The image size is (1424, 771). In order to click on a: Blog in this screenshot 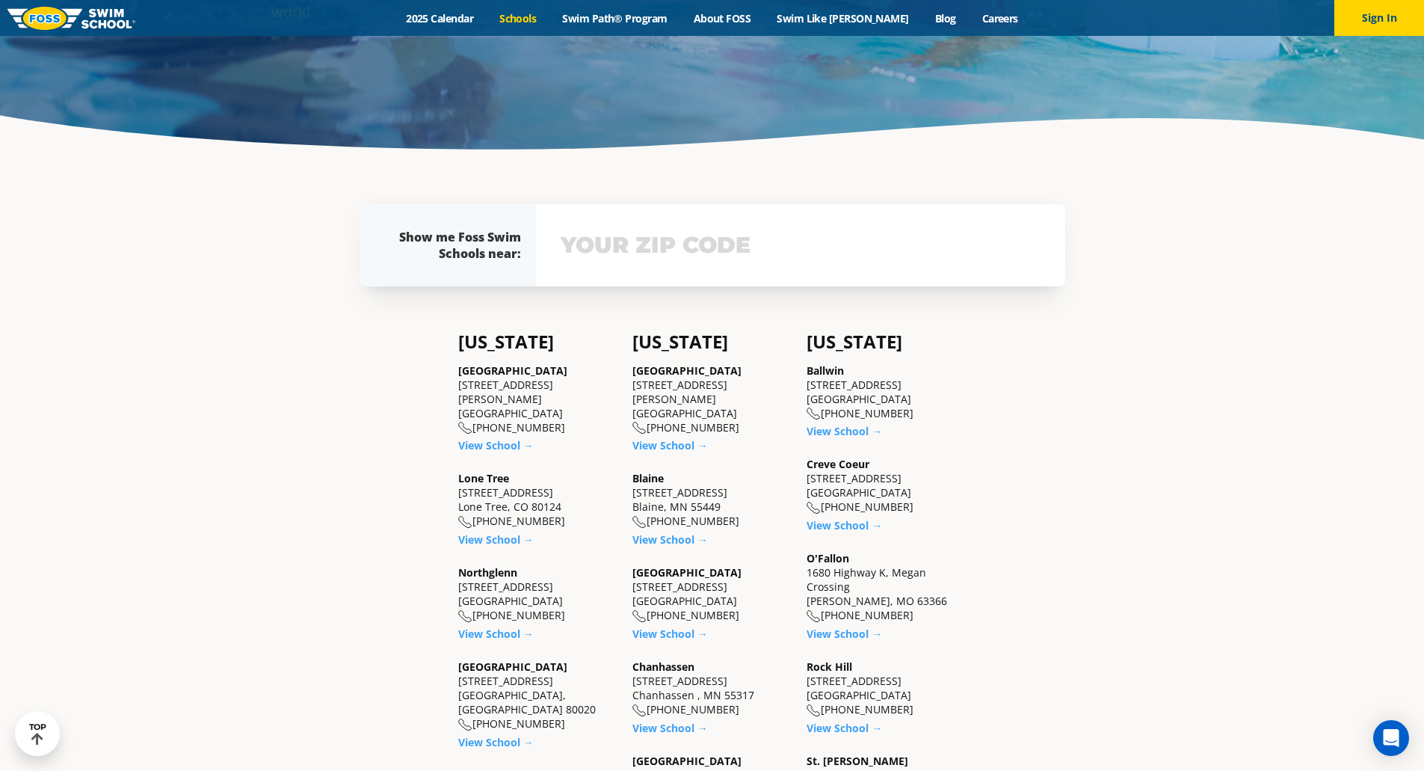, I will do `click(945, 18)`.